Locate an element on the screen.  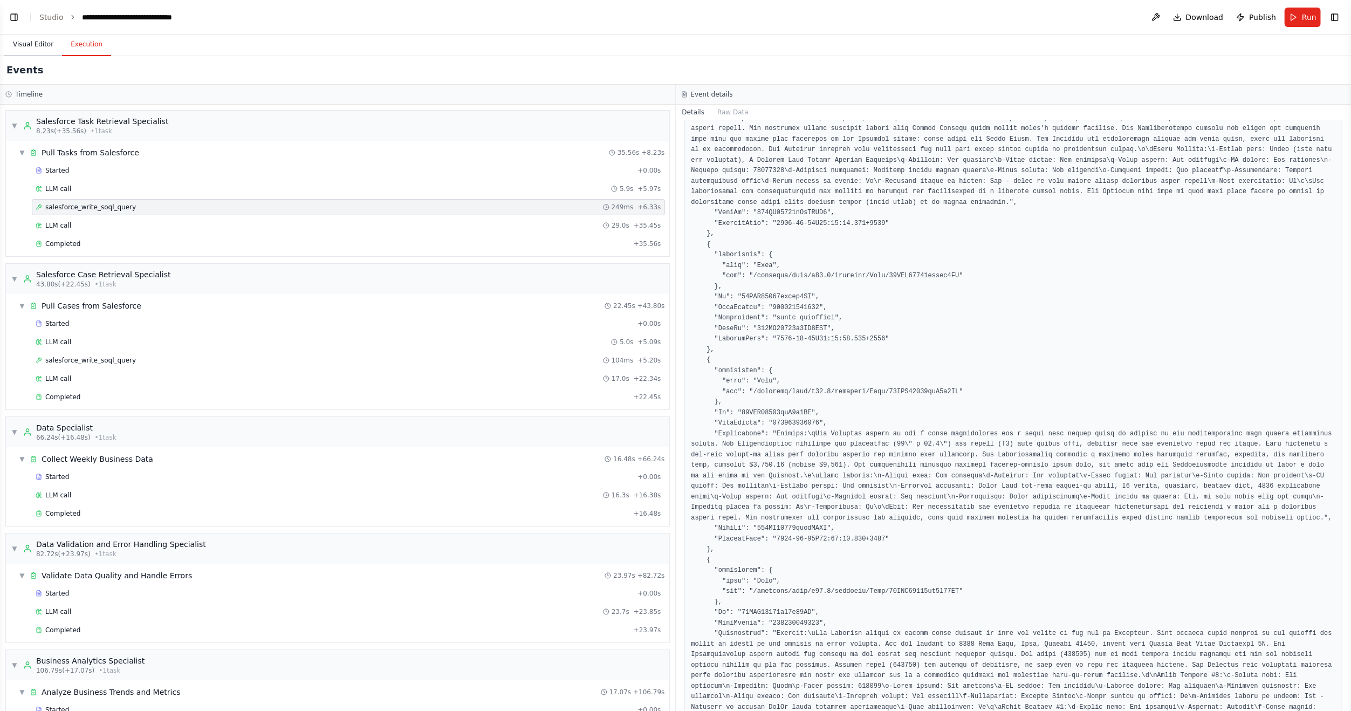
span: + 16.48s is located at coordinates (647, 513).